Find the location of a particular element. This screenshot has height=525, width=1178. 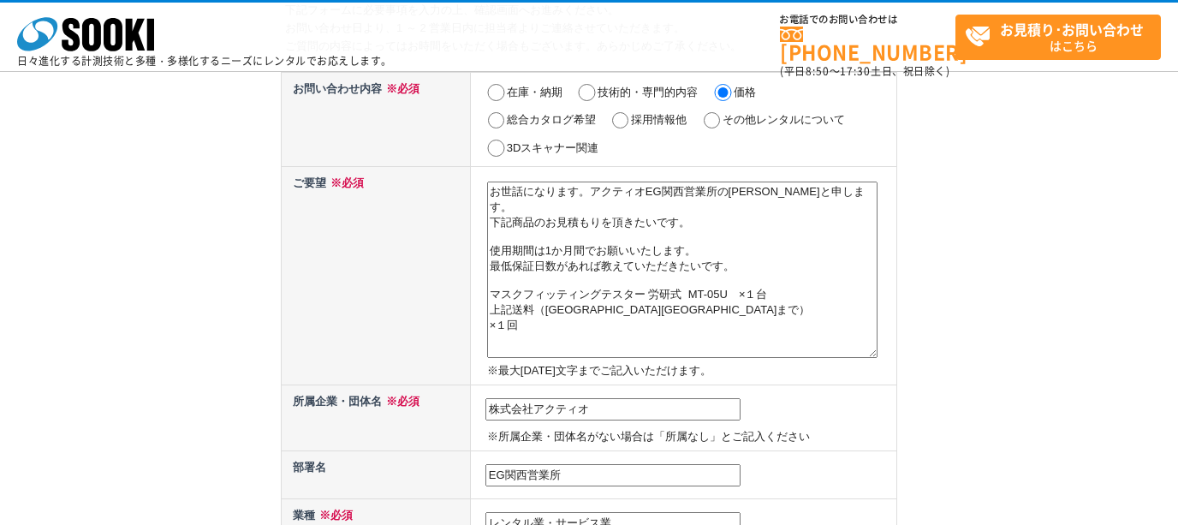

label: 在庫・納期 is located at coordinates (534, 92).